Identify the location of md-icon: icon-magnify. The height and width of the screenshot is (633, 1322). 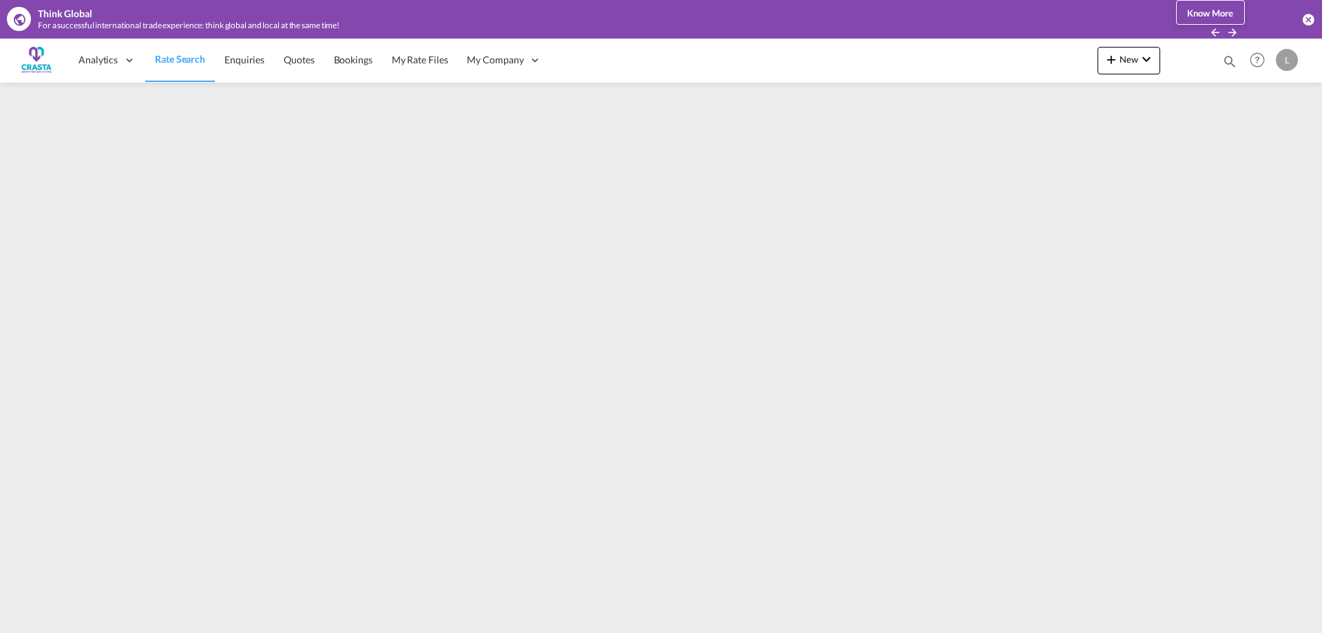
(1230, 61).